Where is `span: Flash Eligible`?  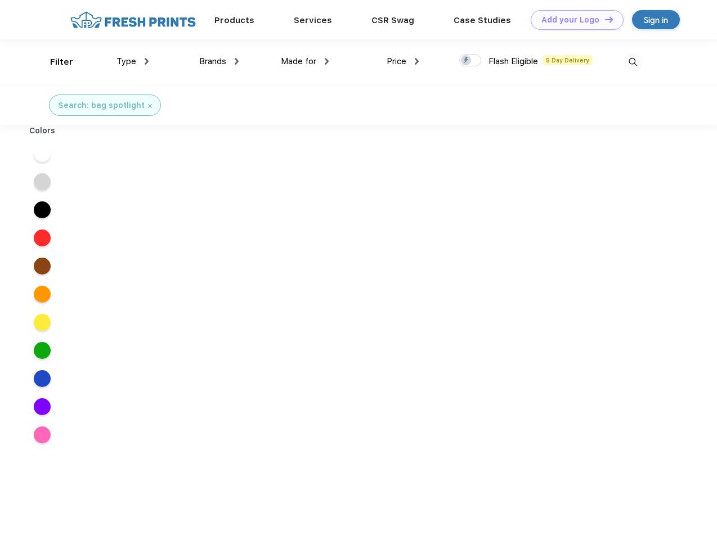 span: Flash Eligible is located at coordinates (513, 61).